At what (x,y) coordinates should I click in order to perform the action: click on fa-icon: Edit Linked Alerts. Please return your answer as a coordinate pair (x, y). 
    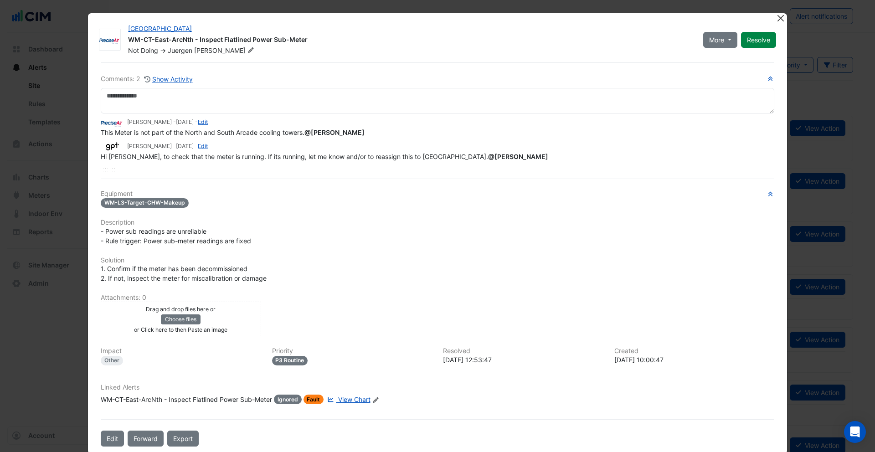
    Looking at the image, I should click on (375, 399).